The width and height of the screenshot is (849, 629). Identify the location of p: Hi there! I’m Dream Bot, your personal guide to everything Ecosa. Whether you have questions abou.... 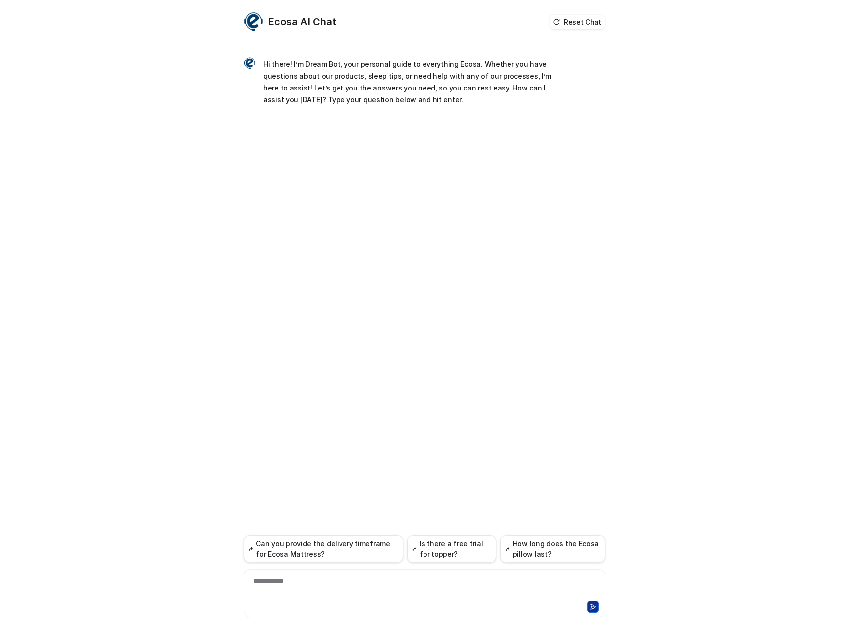
(409, 82).